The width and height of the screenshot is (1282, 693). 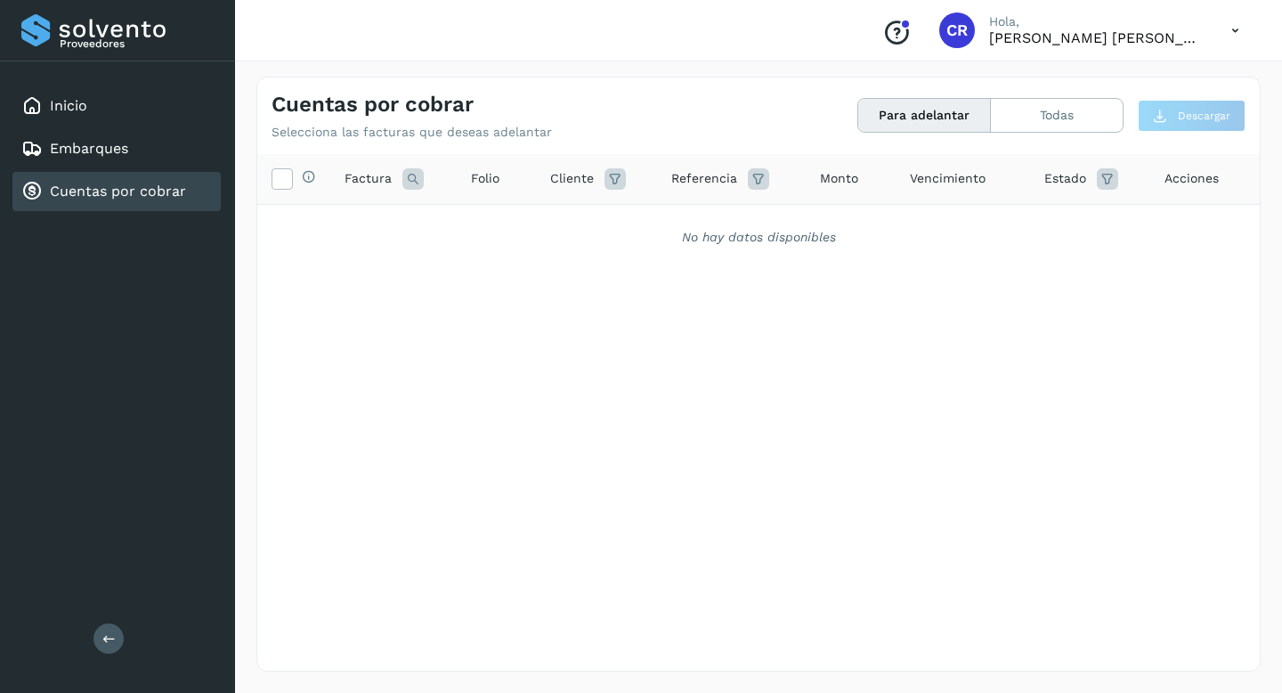 I want to click on p: Hola,, so click(x=1096, y=21).